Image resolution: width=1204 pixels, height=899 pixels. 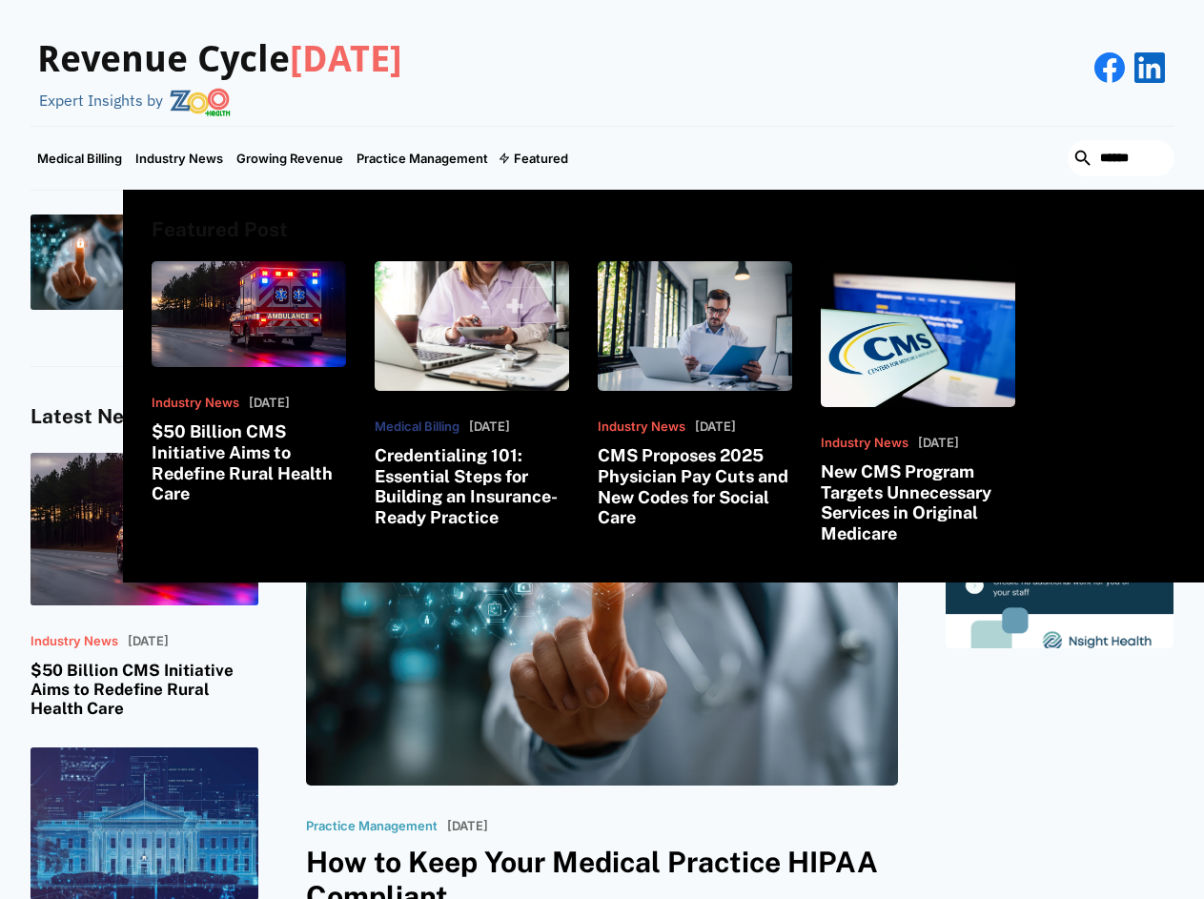 What do you see at coordinates (290, 158) in the screenshot?
I see `a: Growing Revenue` at bounding box center [290, 158].